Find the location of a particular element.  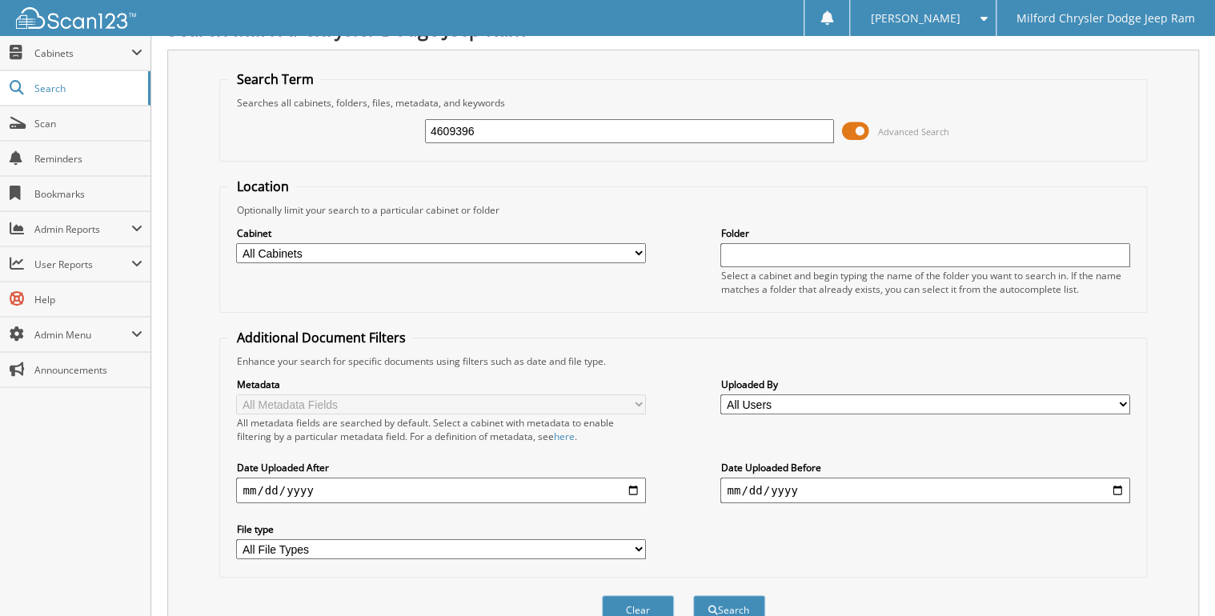

div: Optionally limit your search to a particular cabinet or folder is located at coordinates (683, 210).